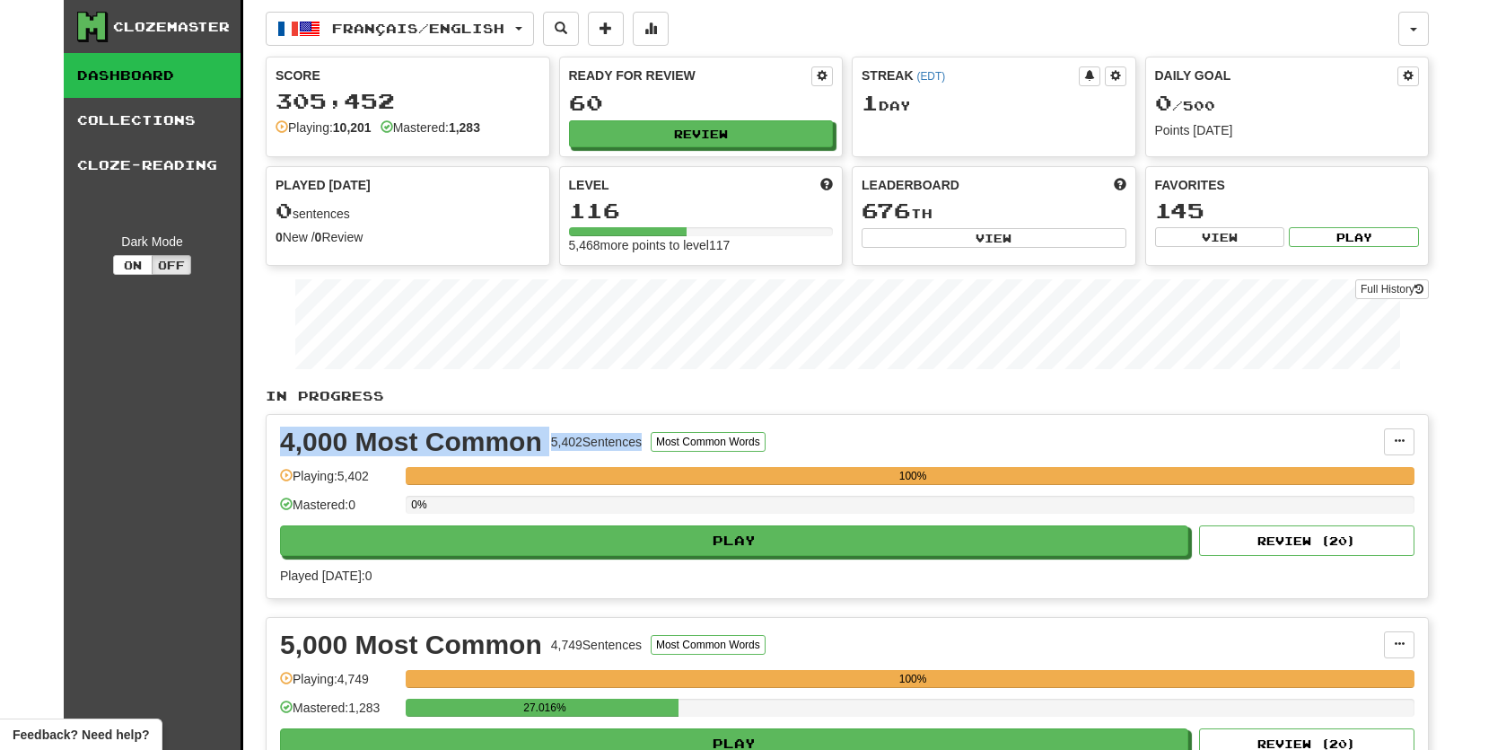 This screenshot has width=1506, height=750. What do you see at coordinates (544, 707) in the screenshot?
I see `div: 27.016%` at bounding box center [544, 707].